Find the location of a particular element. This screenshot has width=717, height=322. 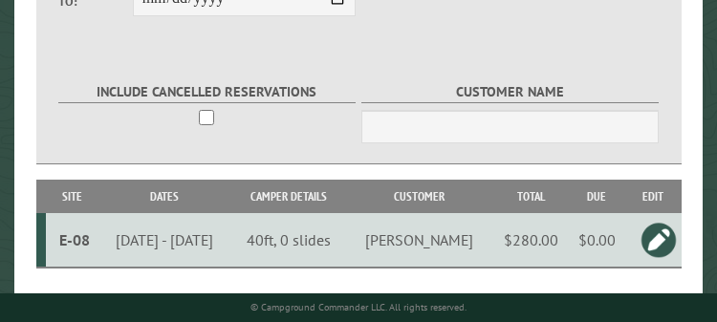

td: $0.00 is located at coordinates (596, 240).